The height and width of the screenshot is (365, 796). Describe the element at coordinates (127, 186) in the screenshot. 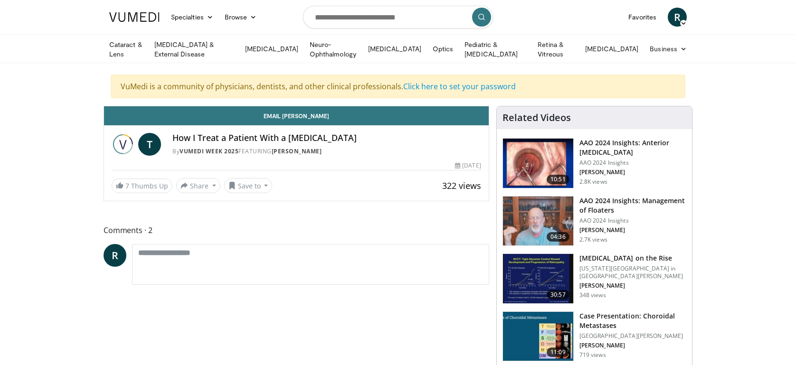

I see `span: 7` at that location.